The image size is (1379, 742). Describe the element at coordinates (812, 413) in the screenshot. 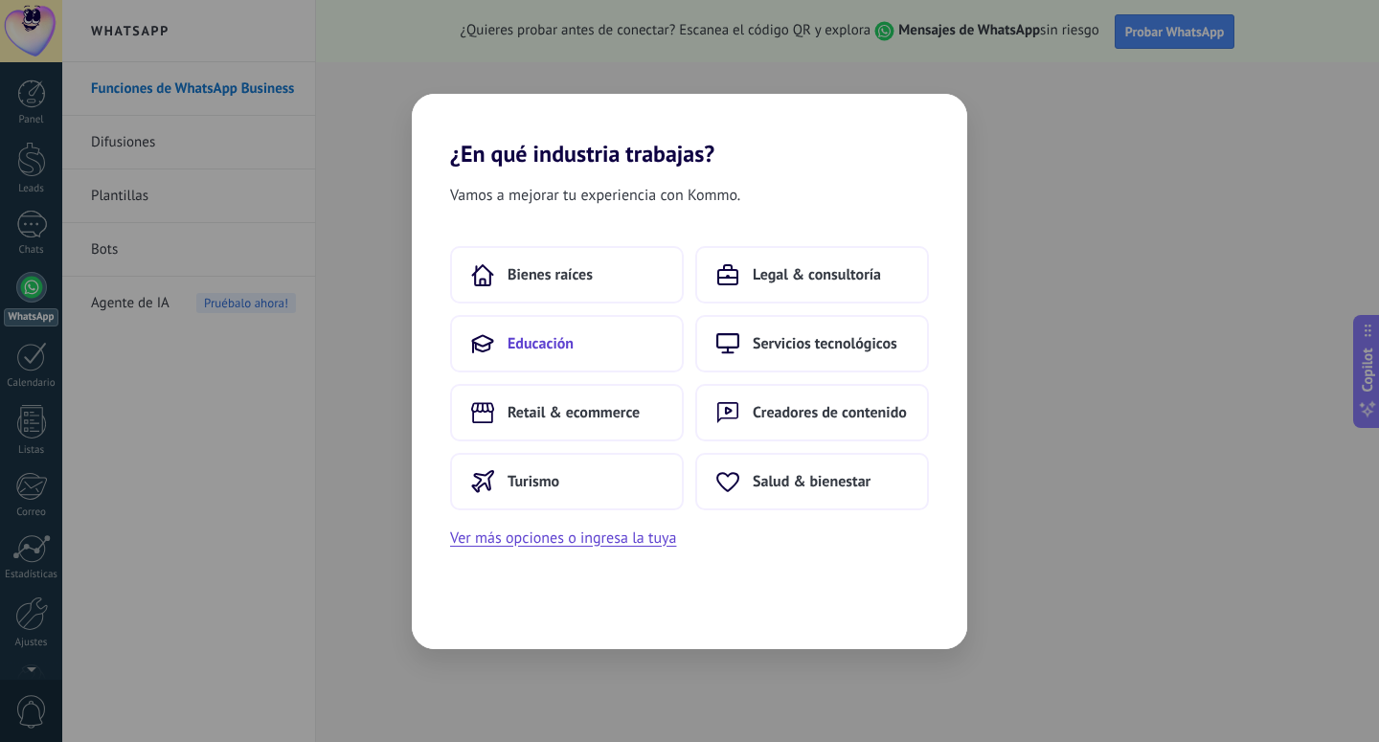

I see `button: Creadores de contenido` at that location.